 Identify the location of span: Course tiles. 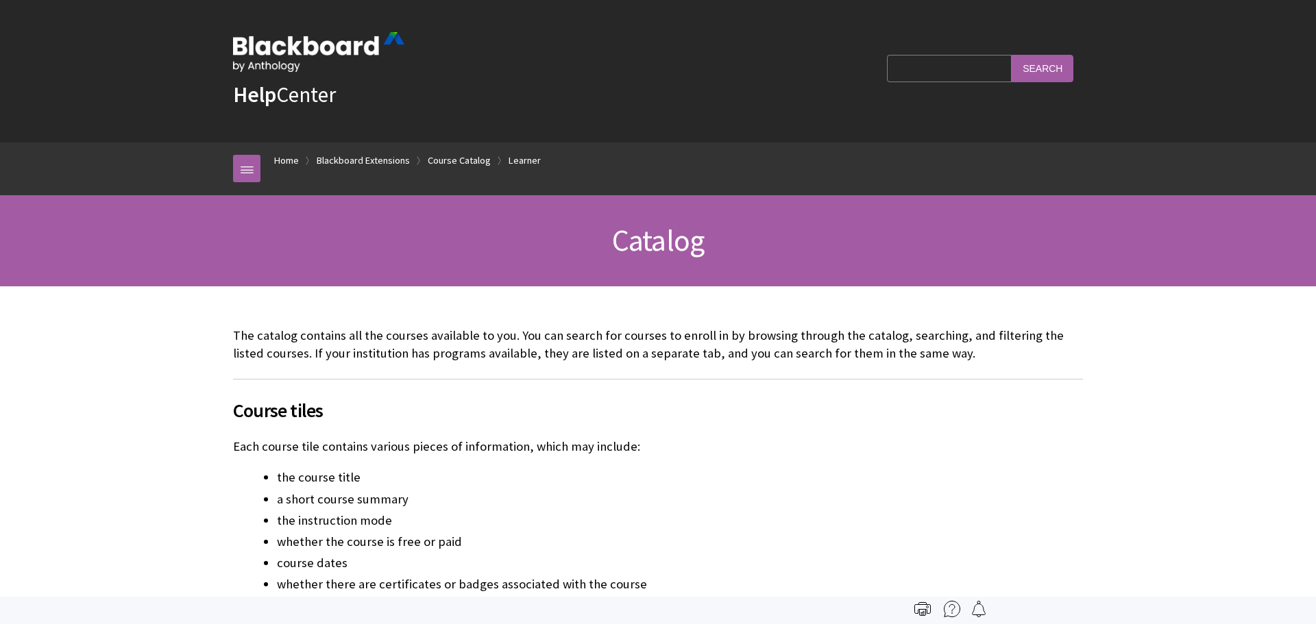
(658, 410).